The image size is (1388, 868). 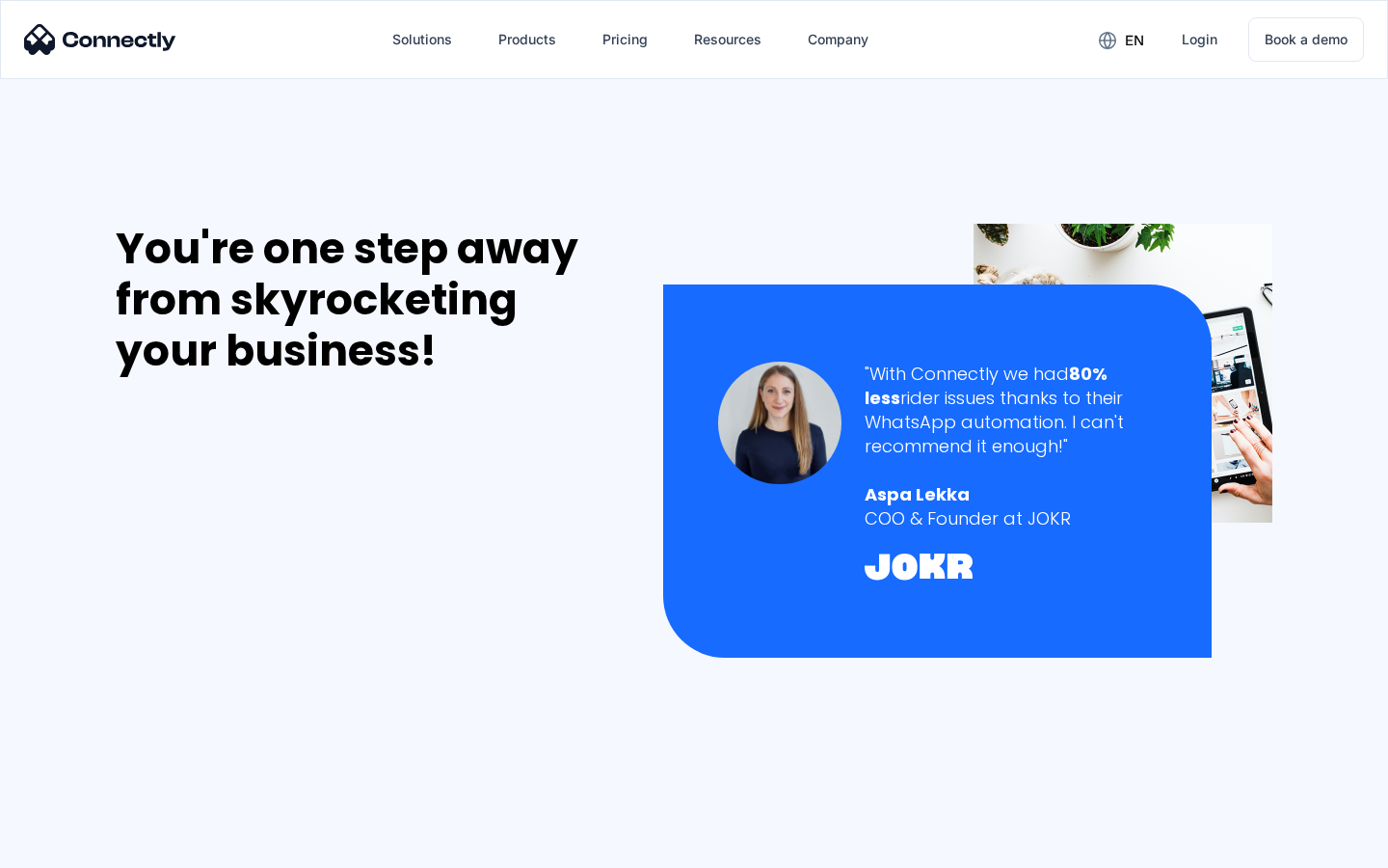 What do you see at coordinates (987, 386) in the screenshot?
I see `strong: 80% less` at bounding box center [987, 386].